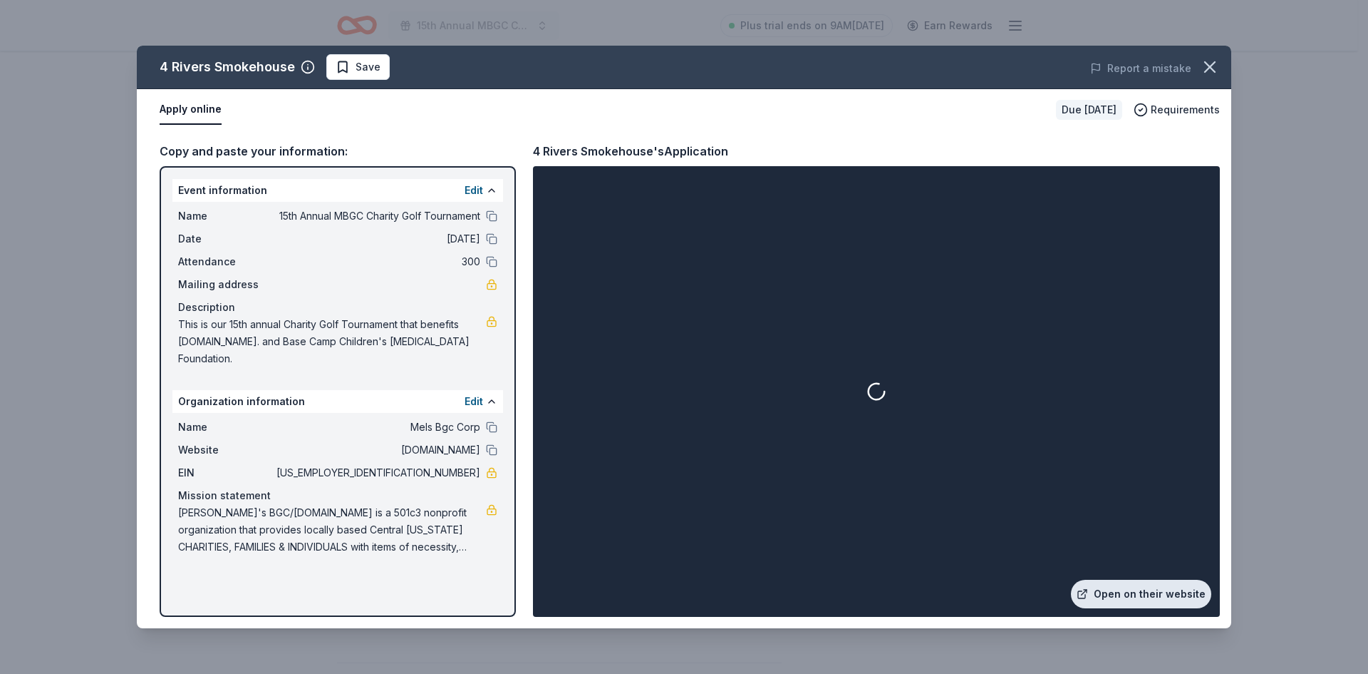 This screenshot has width=1368, height=674. I want to click on div: 4 Rivers Smokehouse, so click(227, 67).